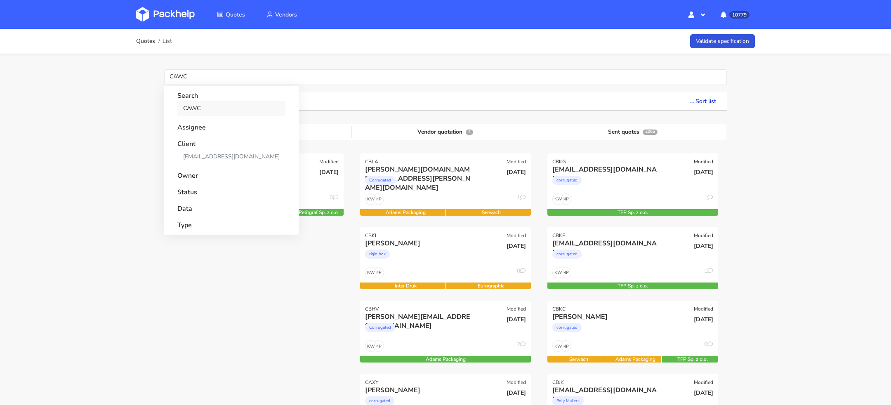  What do you see at coordinates (282, 14) in the screenshot?
I see `a: Vendors` at bounding box center [282, 14].